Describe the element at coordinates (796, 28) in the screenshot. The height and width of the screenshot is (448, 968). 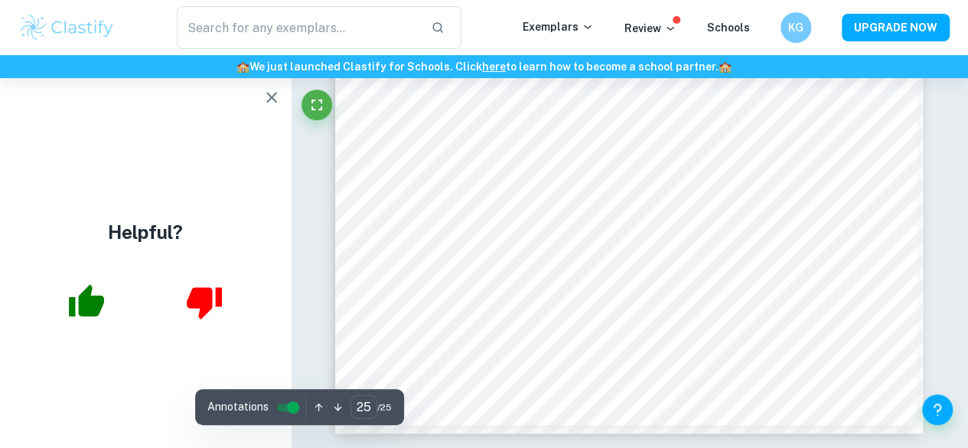
I see `button: KG` at that location.